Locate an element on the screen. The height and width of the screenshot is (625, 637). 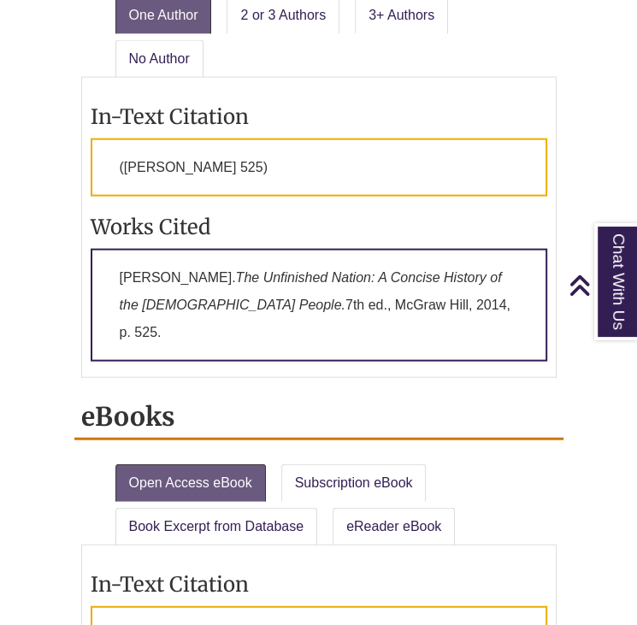
a: Book Excerpt from Database is located at coordinates (216, 527).